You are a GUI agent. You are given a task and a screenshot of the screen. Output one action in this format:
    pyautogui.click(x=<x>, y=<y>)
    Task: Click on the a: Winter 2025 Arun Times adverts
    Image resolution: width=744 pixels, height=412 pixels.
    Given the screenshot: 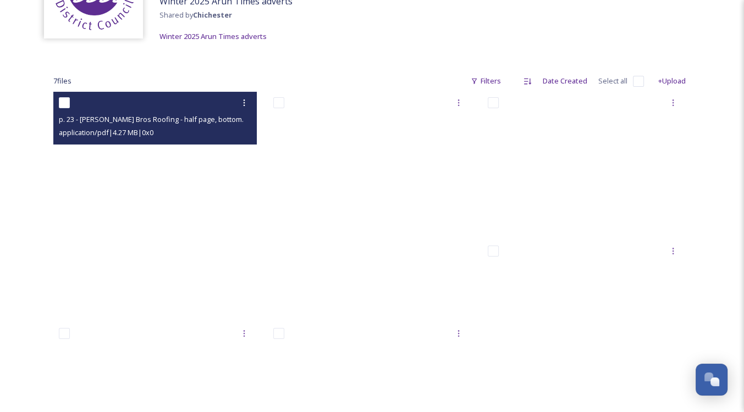 What is the action you would take?
    pyautogui.click(x=213, y=36)
    